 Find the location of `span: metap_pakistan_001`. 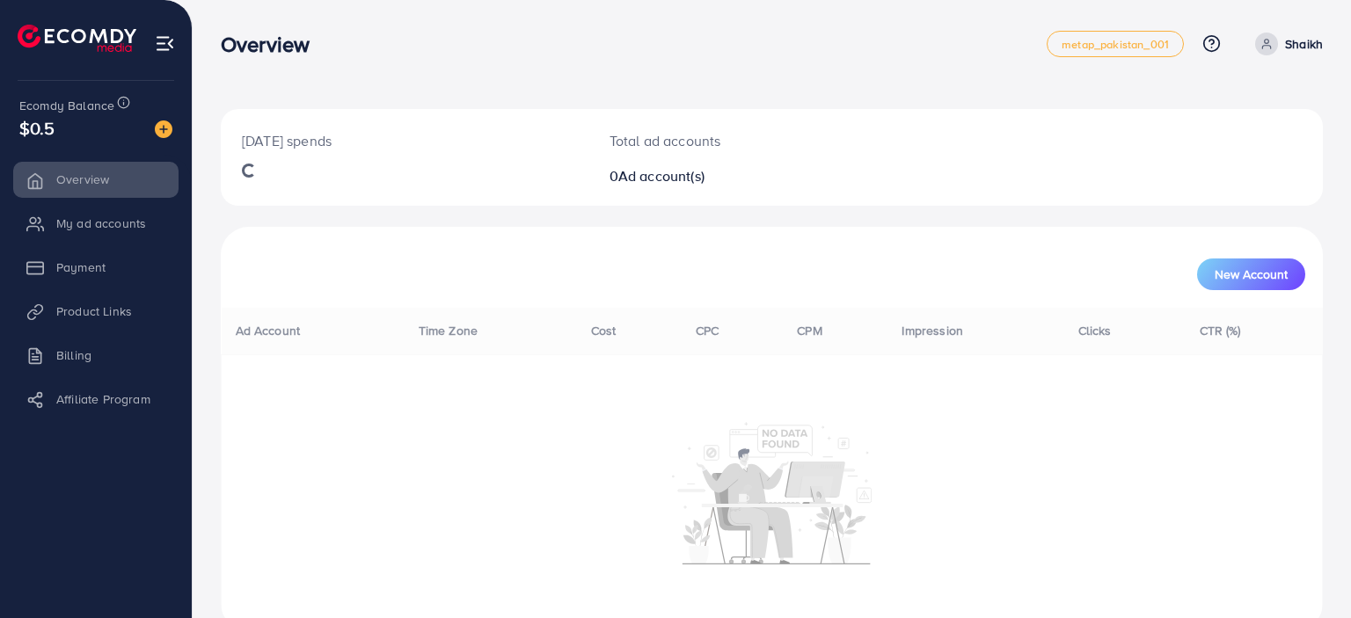

span: metap_pakistan_001 is located at coordinates (1115, 44).